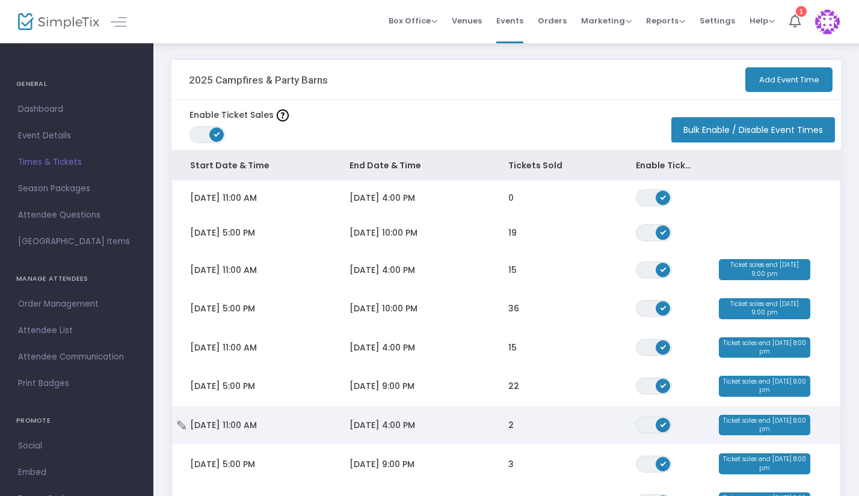  Describe the element at coordinates (511, 464) in the screenshot. I see `span: 3` at that location.